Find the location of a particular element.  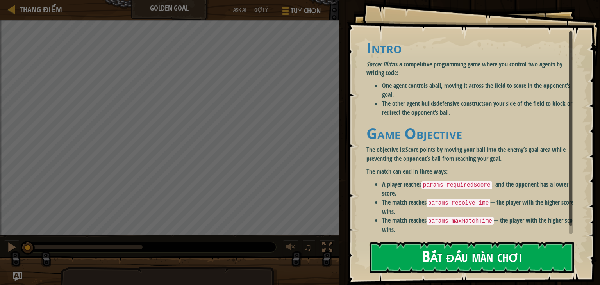

li: The other agent builds on your side of the field to block or redirect the opponent’s ball. is located at coordinates (480, 108).